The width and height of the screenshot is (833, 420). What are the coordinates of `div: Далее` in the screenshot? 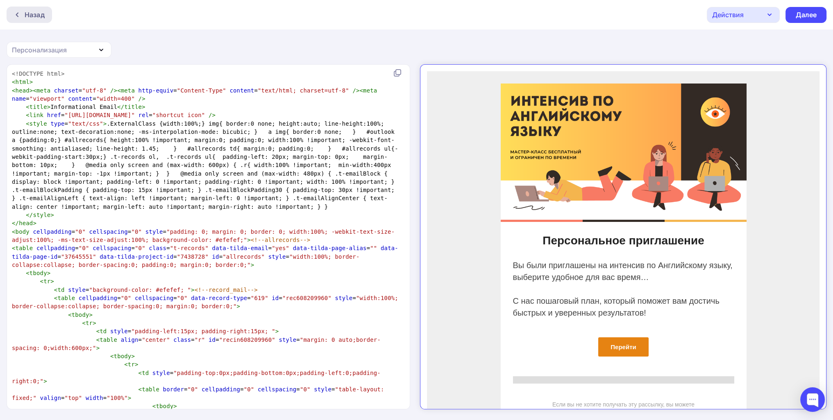 It's located at (806, 15).